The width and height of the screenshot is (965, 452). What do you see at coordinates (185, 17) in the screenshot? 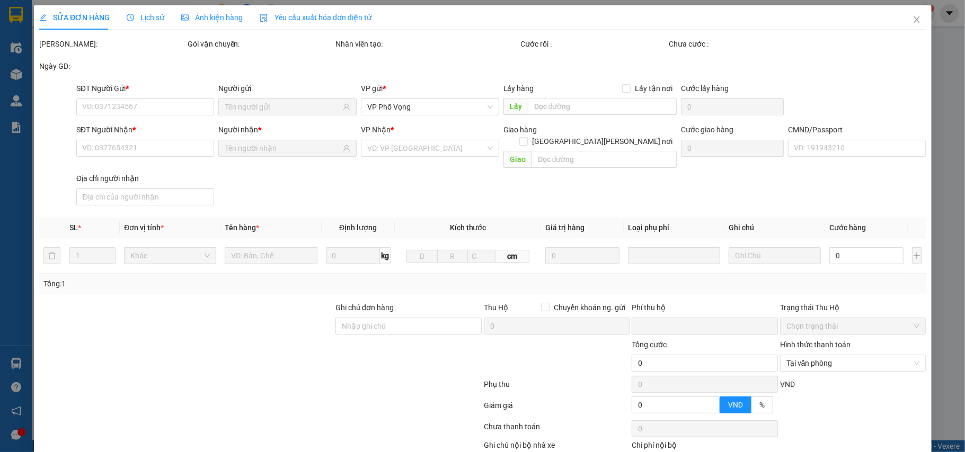
I see `span: picture` at bounding box center [185, 17].